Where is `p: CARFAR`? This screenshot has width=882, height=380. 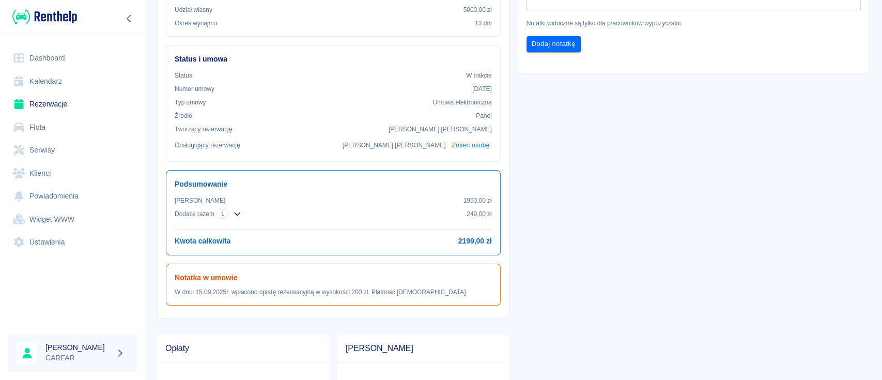 p: CARFAR is located at coordinates (79, 357).